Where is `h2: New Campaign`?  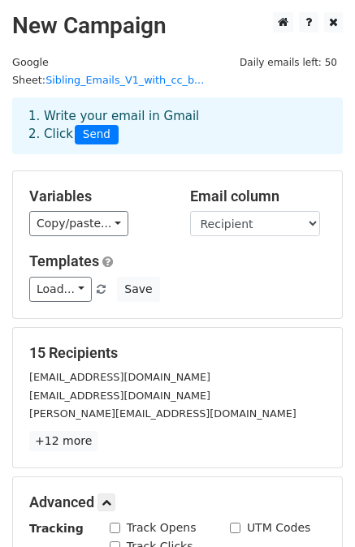 h2: New Campaign is located at coordinates (177, 26).